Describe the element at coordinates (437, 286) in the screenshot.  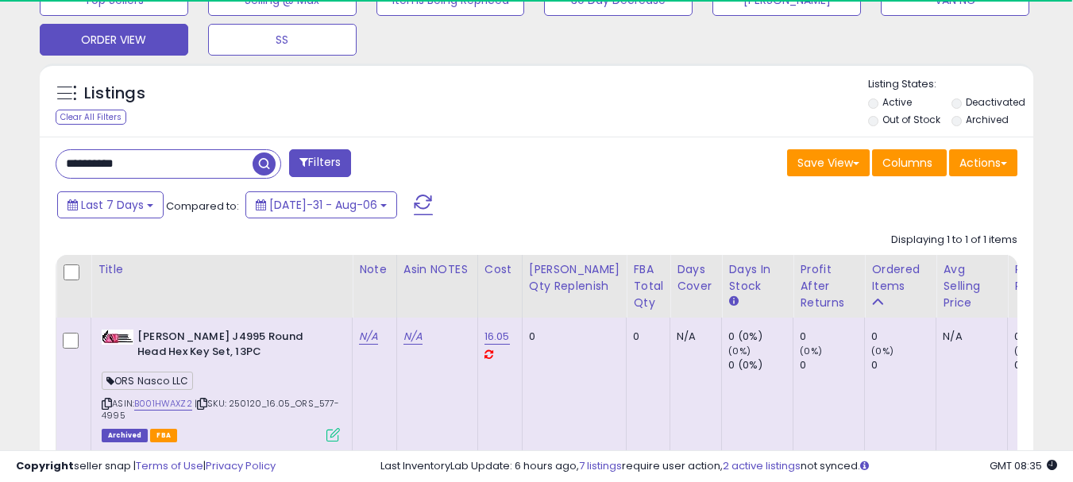
I see `th: CSV column name: cust_attr_1_ Asin NOTES` at that location.